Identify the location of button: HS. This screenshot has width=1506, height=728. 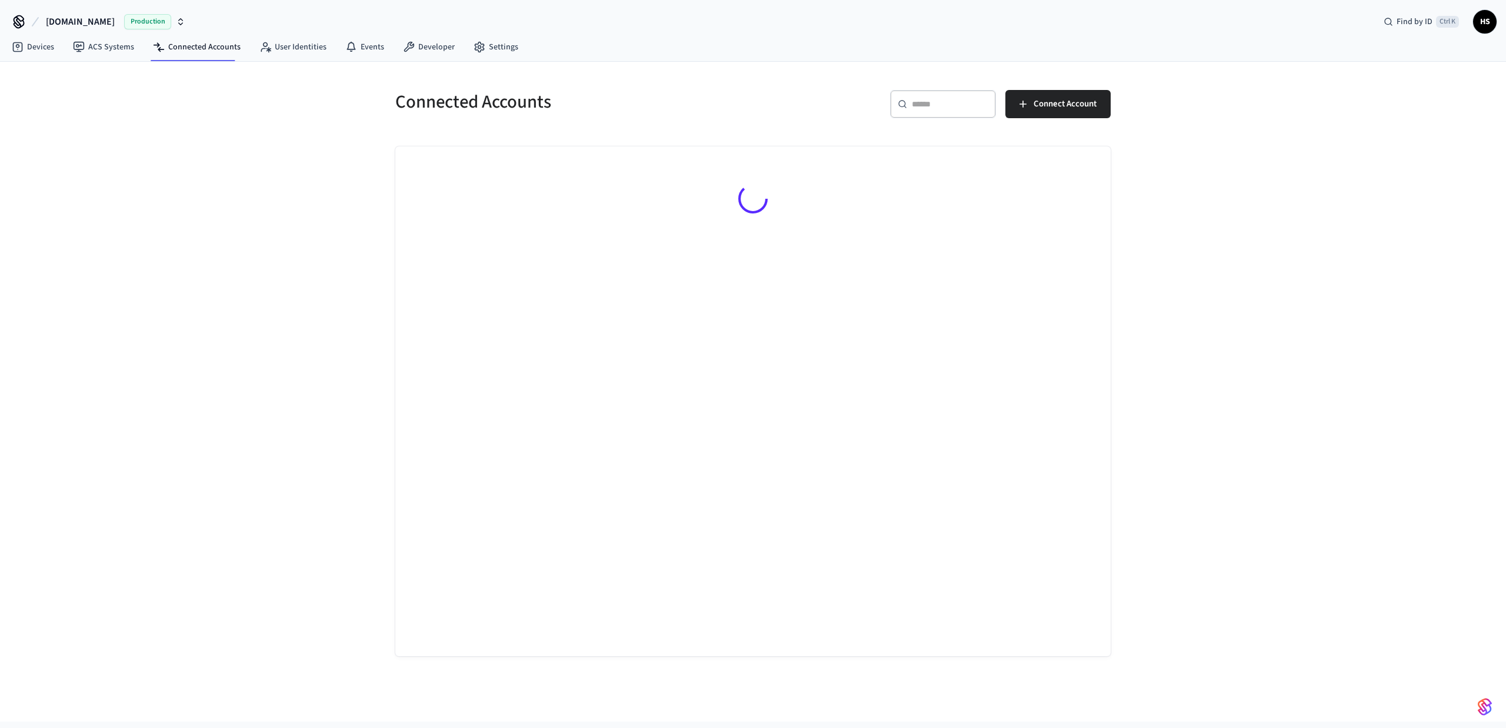
(1484, 22).